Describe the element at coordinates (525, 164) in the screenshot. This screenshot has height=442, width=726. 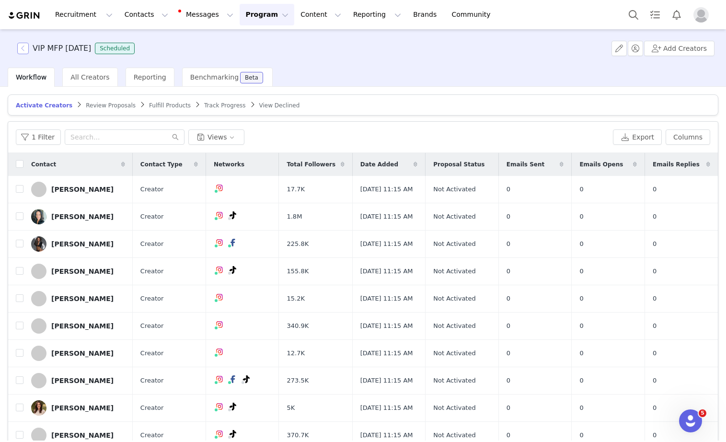
I see `span: Emails Sent` at that location.